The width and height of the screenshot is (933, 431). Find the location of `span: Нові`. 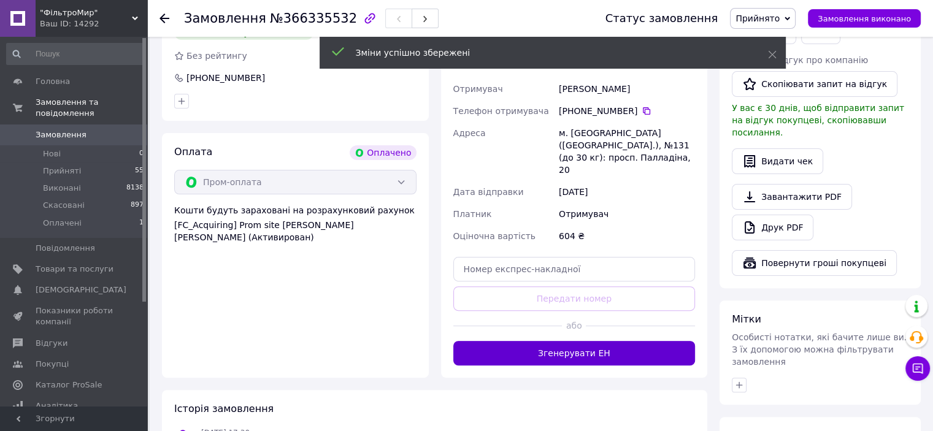

span: Нові is located at coordinates (52, 154).